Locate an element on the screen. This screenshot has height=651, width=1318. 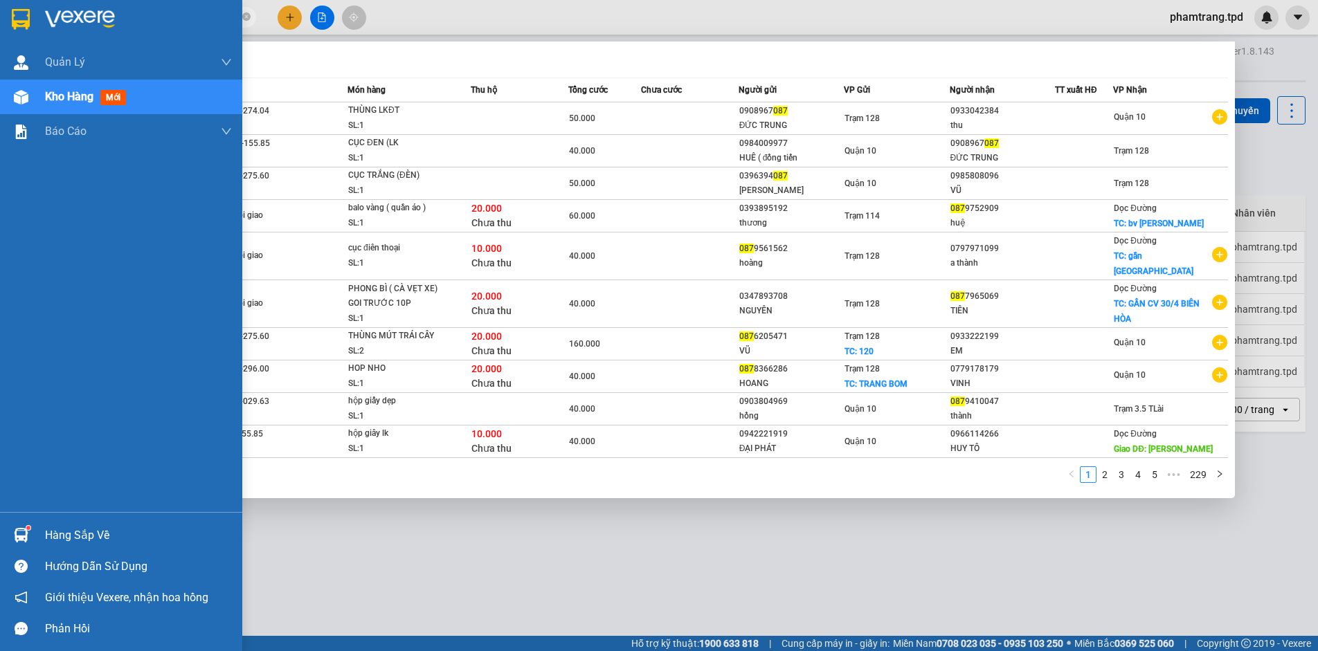
span: Tổng cước is located at coordinates (588, 90).